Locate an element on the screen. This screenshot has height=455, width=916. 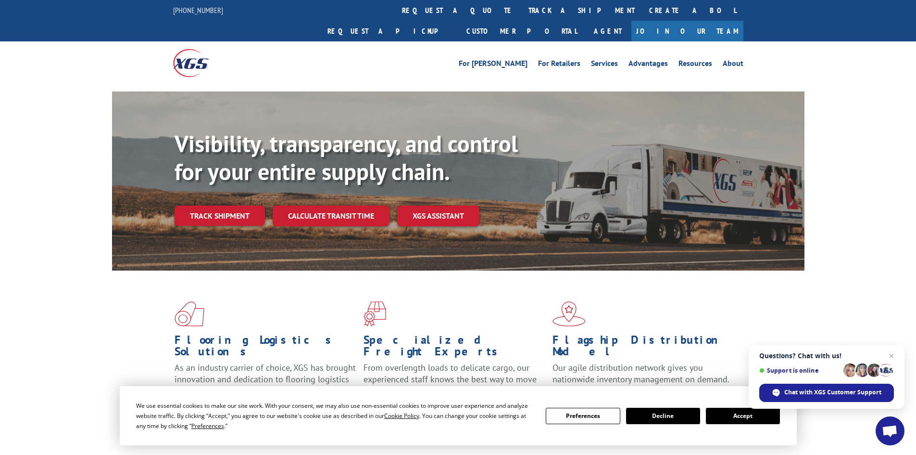
button: Preferences is located at coordinates (583, 416).